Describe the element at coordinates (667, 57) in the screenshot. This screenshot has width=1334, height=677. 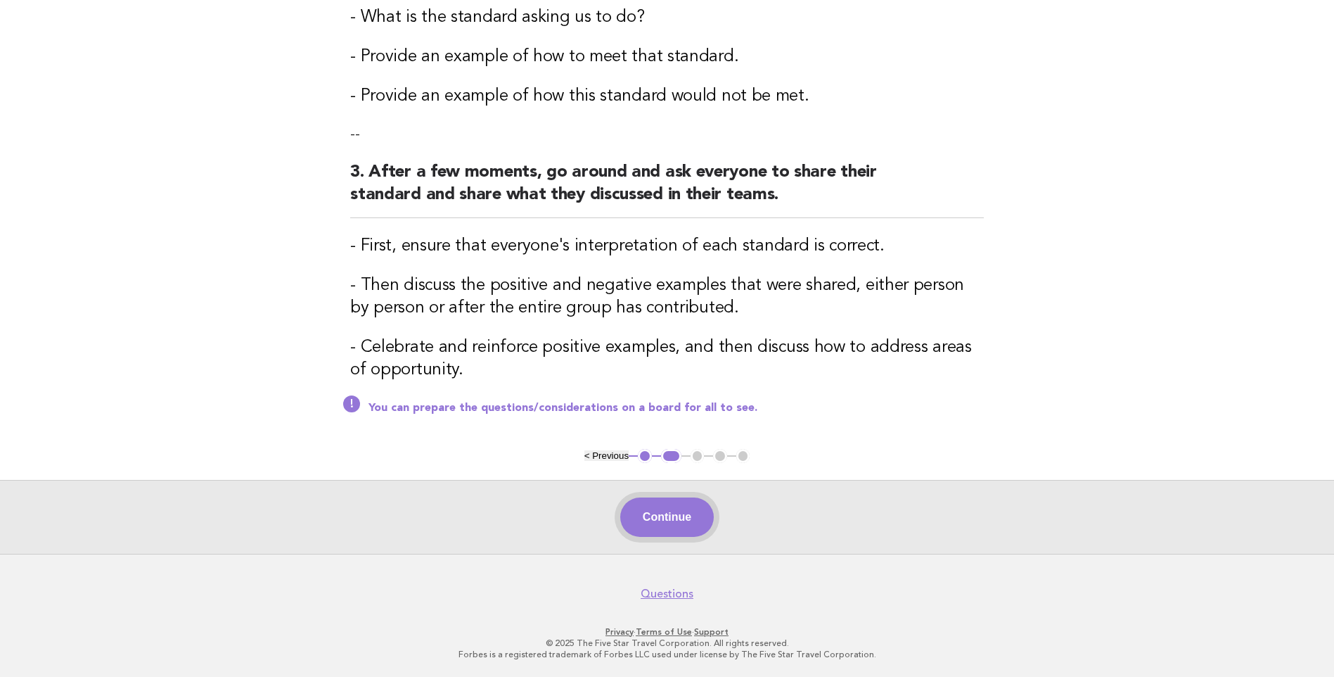
I see `h3: - Provide an example of how to meet that standard.` at that location.